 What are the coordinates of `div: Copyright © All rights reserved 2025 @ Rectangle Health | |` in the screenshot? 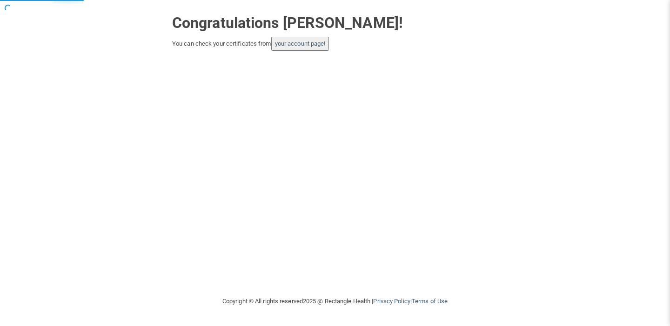 It's located at (335, 301).